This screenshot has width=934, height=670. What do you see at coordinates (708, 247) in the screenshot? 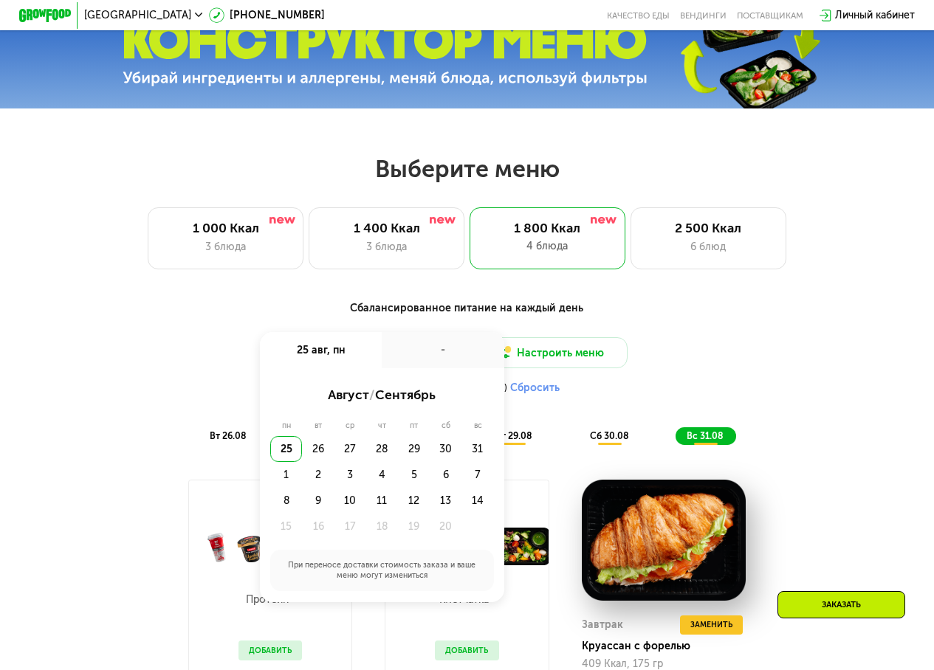
I see `div: 6 блюд` at bounding box center [708, 247].